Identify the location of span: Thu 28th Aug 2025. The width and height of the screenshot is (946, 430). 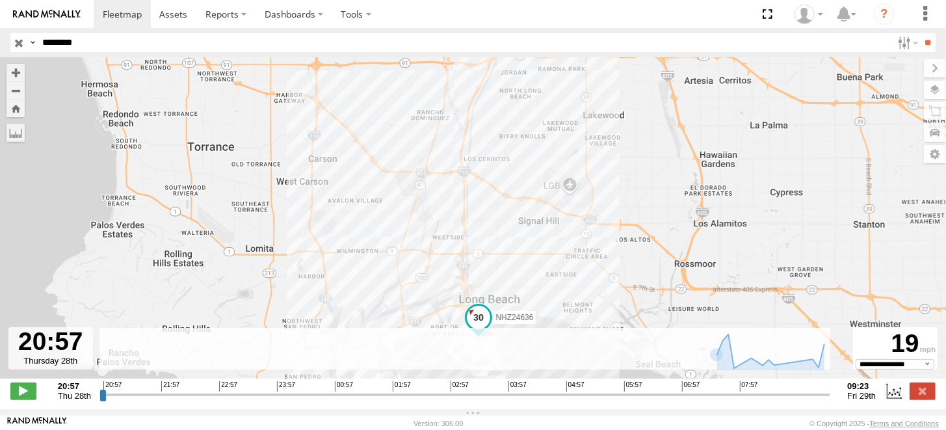
(74, 395).